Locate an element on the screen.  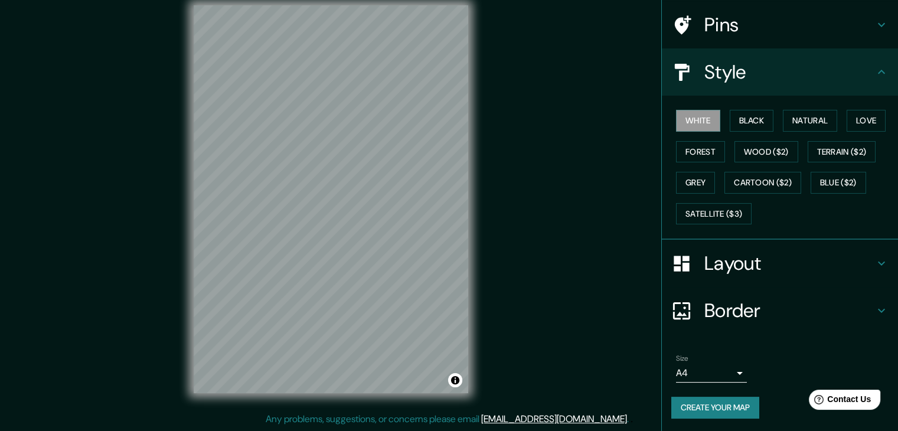
button: Wood ($2) is located at coordinates (766, 152).